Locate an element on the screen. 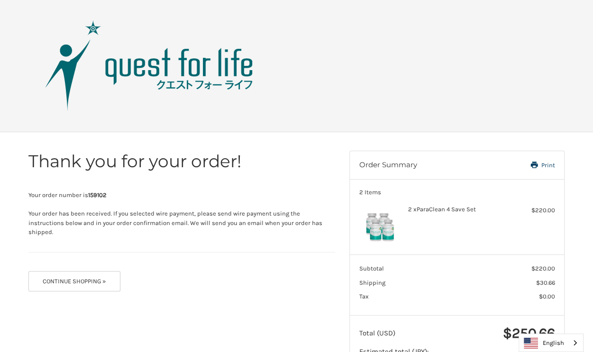  div: Language is located at coordinates (551, 343).